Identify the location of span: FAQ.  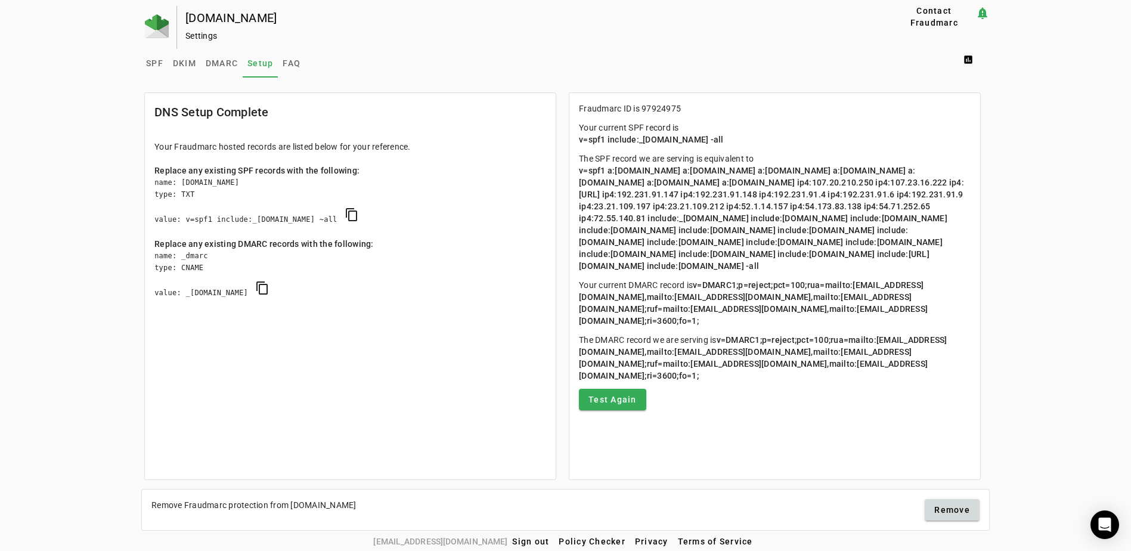
(292, 63).